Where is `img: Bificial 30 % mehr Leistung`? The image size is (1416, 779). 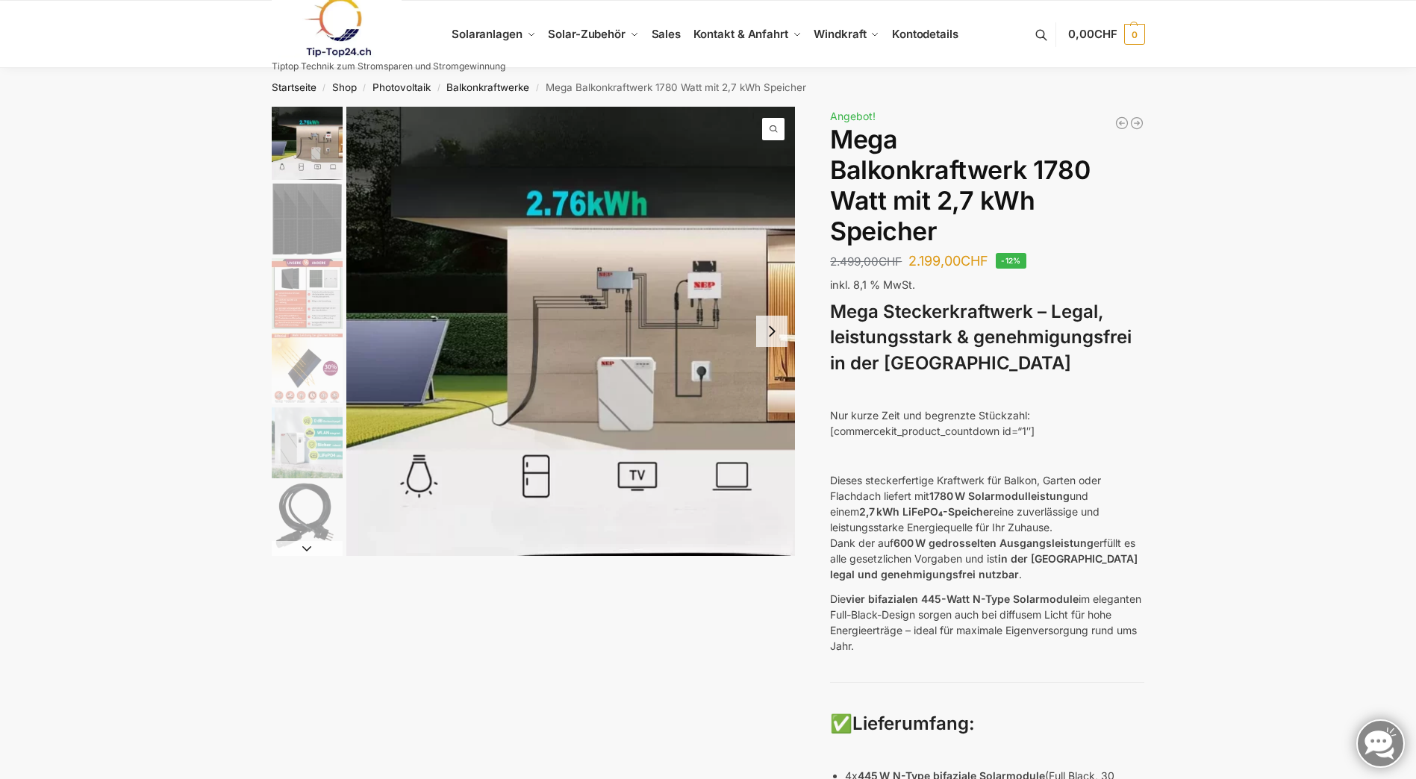 img: Bificial 30 % mehr Leistung is located at coordinates (307, 368).